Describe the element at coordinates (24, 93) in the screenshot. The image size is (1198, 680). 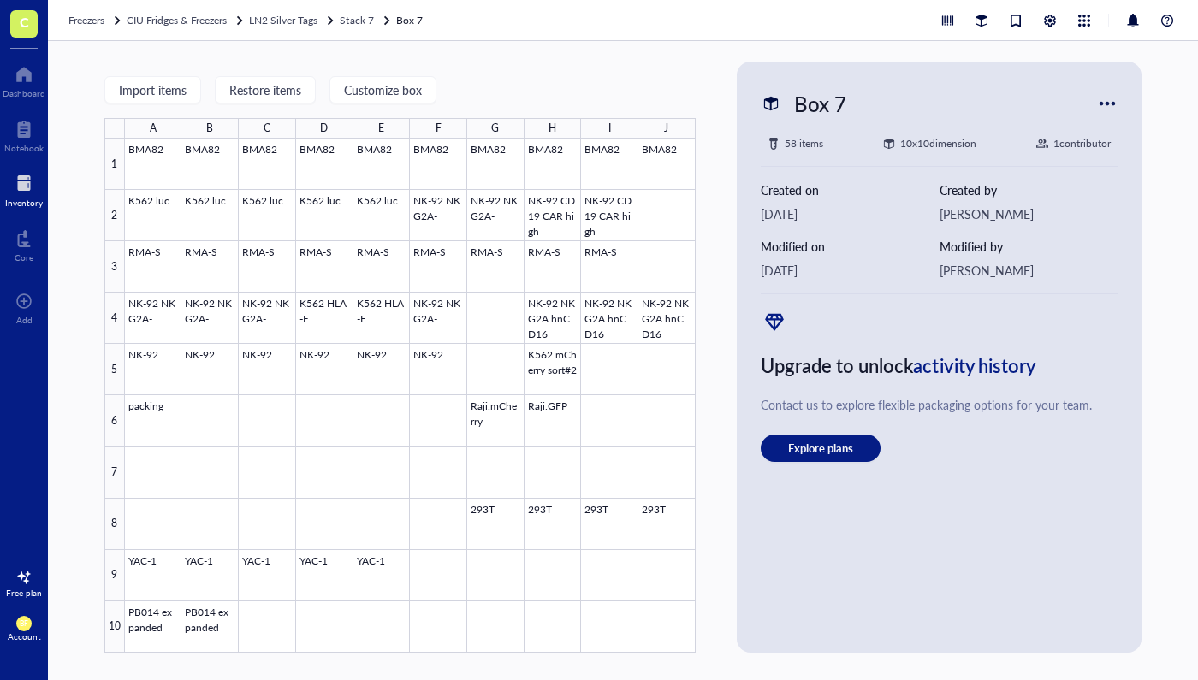
I see `div: Dashboard` at that location.